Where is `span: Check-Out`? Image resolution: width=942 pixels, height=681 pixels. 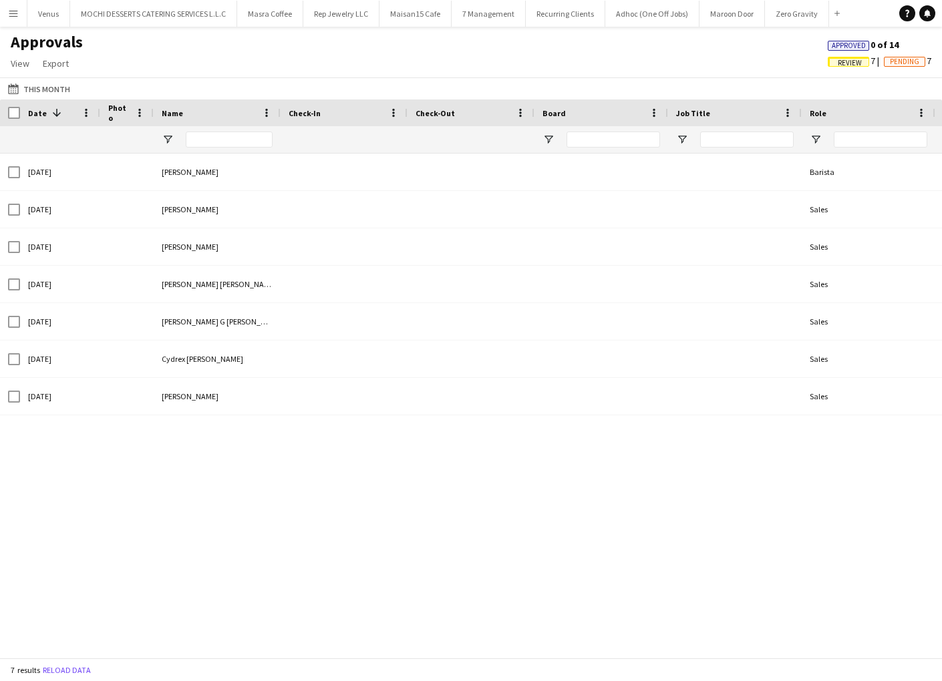
span: Check-Out is located at coordinates (435, 113).